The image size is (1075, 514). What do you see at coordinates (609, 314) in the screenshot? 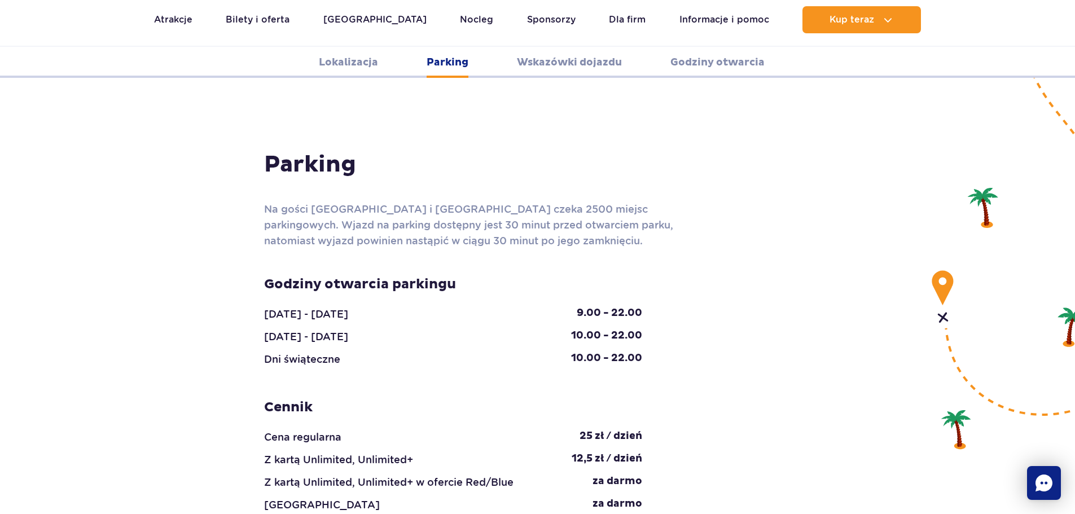
I see `div: 9.00 - 22.00` at bounding box center [609, 314].